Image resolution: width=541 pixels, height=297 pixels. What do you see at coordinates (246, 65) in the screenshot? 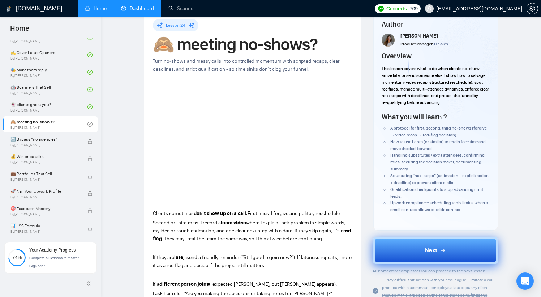
I see `span: Turn no‑shows and messy calls into controlled momentum with scripted recaps, clear deadlines, and...` at bounding box center [246, 65].